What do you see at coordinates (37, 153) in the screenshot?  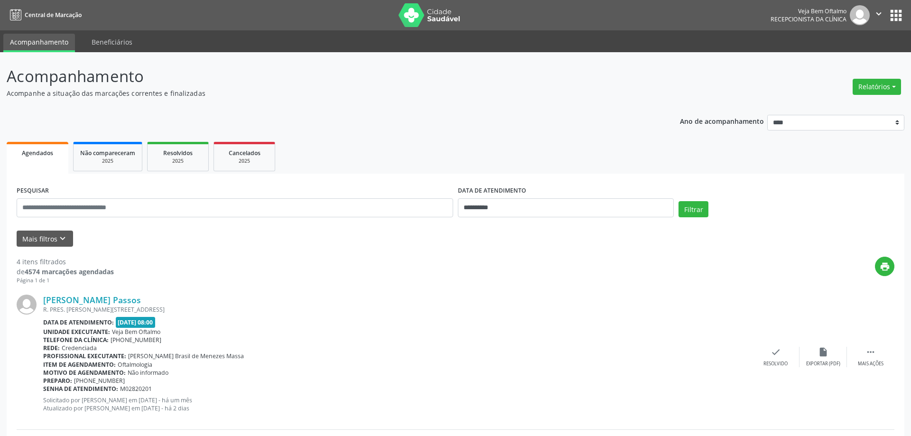 I see `span: Agendados` at bounding box center [37, 153].